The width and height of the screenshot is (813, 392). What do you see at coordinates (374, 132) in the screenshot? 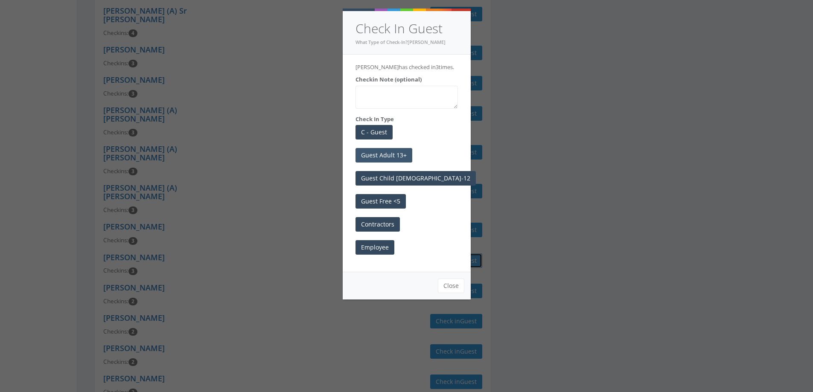
I see `button: C - Guest` at bounding box center [374, 132].